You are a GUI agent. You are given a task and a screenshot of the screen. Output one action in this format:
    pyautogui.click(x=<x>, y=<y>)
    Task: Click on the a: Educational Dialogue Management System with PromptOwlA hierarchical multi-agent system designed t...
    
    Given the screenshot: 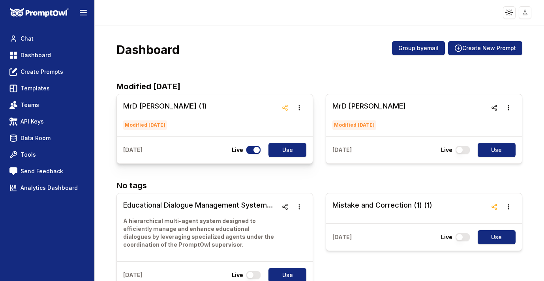 What is the action you would take?
    pyautogui.click(x=200, y=227)
    